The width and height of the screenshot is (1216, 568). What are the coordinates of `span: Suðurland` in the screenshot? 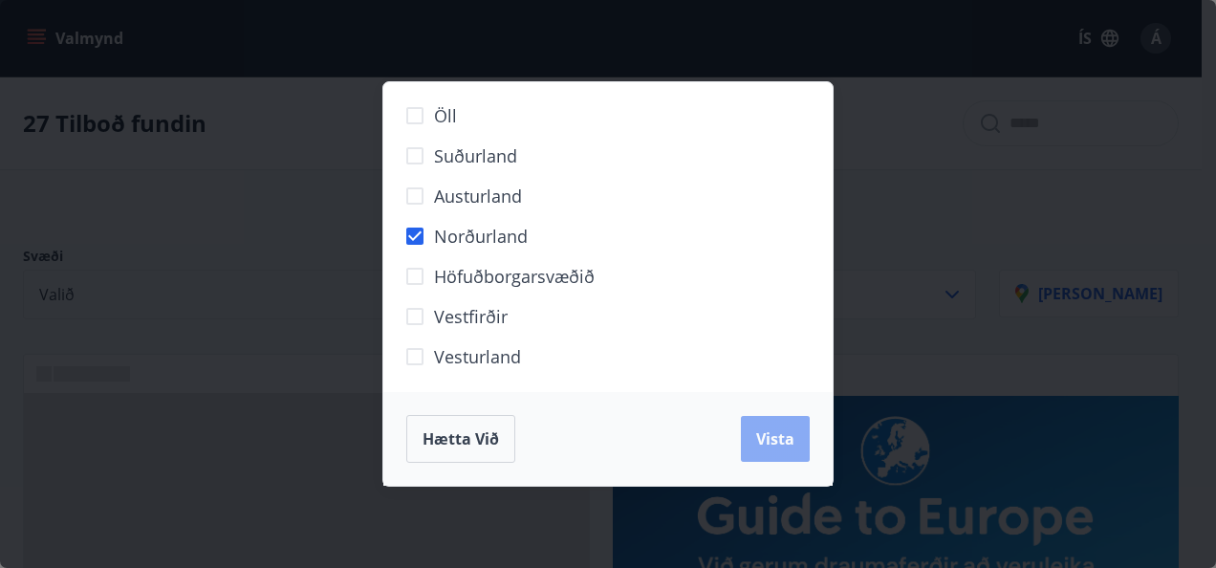 It's located at (475, 156).